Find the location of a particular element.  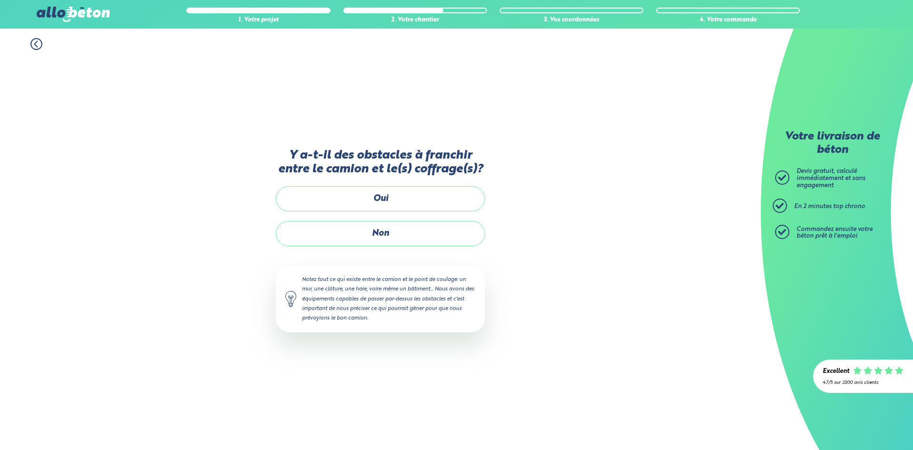

div: 4. Votre commande is located at coordinates (728, 20).